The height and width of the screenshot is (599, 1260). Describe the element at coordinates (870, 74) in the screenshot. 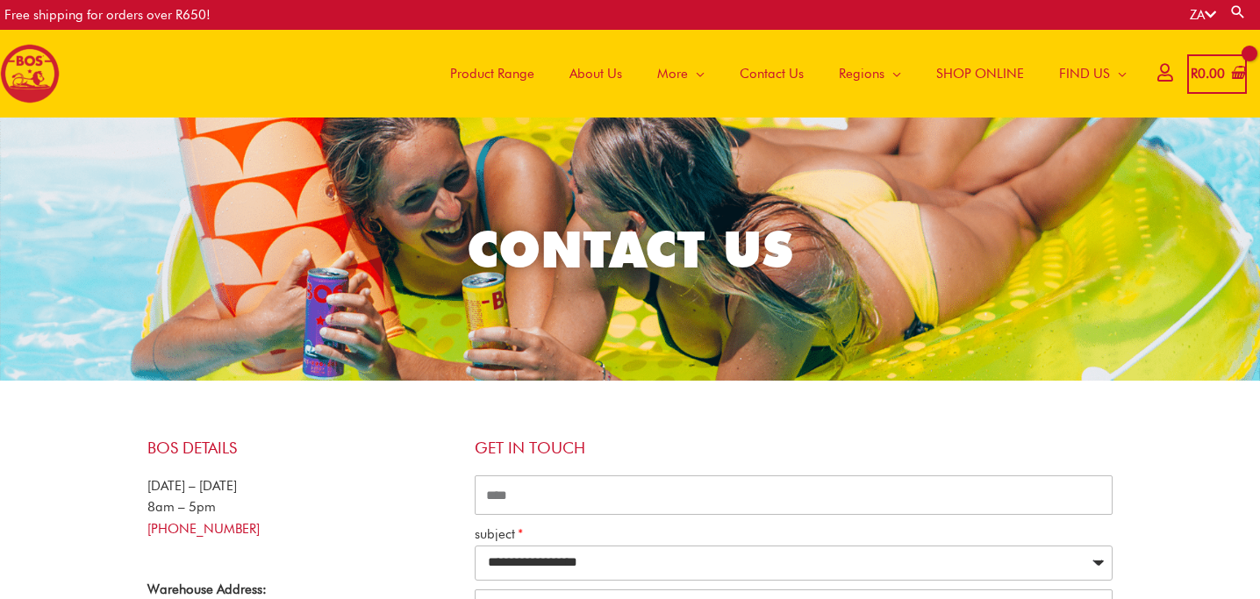

I see `a: Regions` at that location.